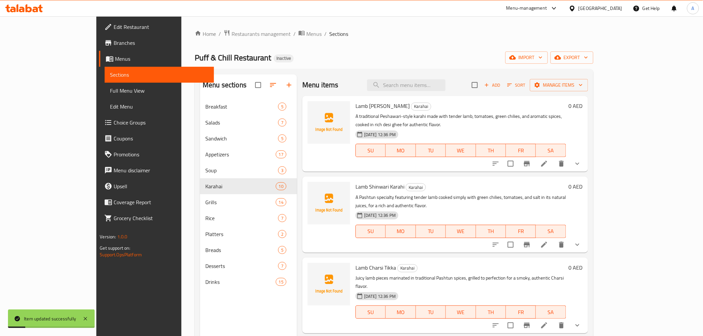 Image resolution: width=703 pixels, height=336 pixels. Describe the element at coordinates (310, 34) in the screenshot. I see `a: Menus` at that location.